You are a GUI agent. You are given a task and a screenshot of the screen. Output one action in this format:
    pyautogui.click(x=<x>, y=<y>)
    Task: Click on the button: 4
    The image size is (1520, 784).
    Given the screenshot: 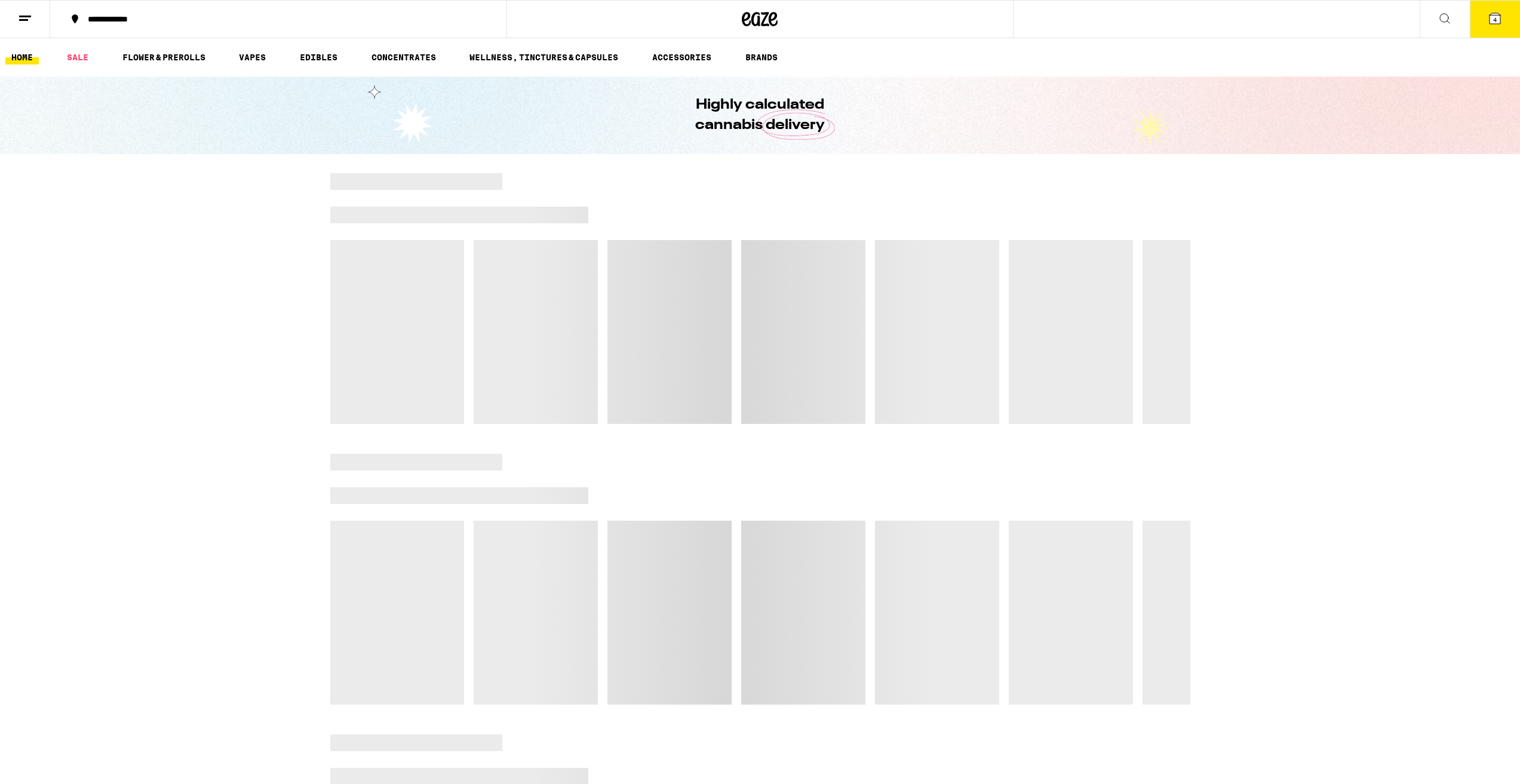 What is the action you would take?
    pyautogui.click(x=1494, y=19)
    